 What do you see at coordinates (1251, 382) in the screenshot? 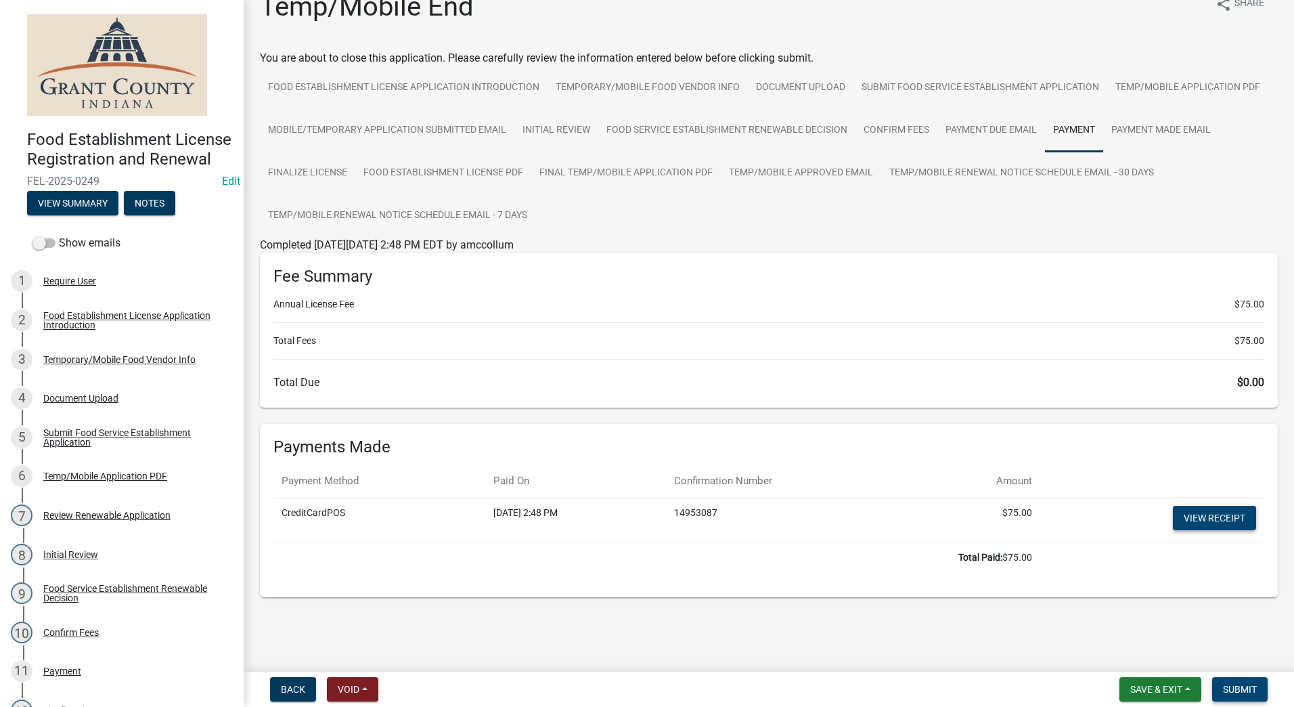
I see `span: $0.00` at bounding box center [1251, 382].